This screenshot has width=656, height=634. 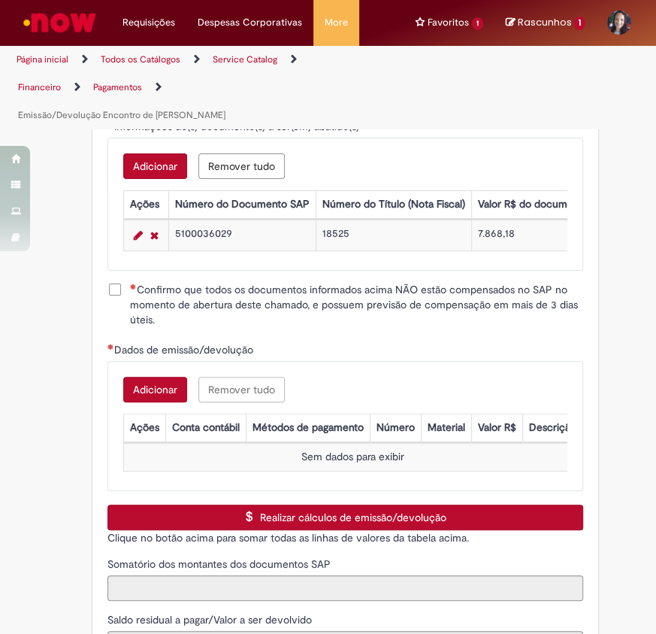 What do you see at coordinates (307, 428) in the screenshot?
I see `th: Métodos de pagamento` at bounding box center [307, 428].